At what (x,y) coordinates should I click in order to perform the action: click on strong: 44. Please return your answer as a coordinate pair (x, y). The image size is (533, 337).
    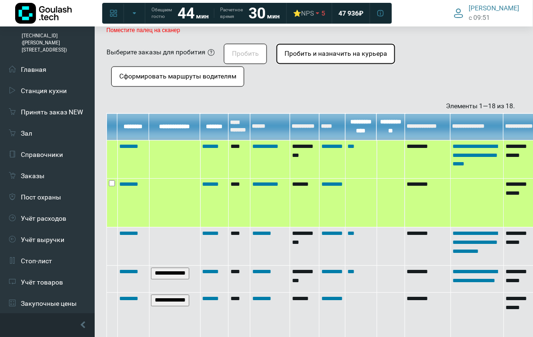
    Looking at the image, I should click on (186, 13).